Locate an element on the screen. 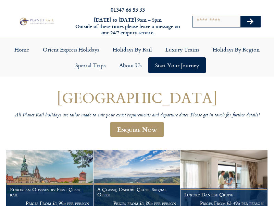 The height and width of the screenshot is (206, 274). nav: Menu is located at coordinates (137, 57).